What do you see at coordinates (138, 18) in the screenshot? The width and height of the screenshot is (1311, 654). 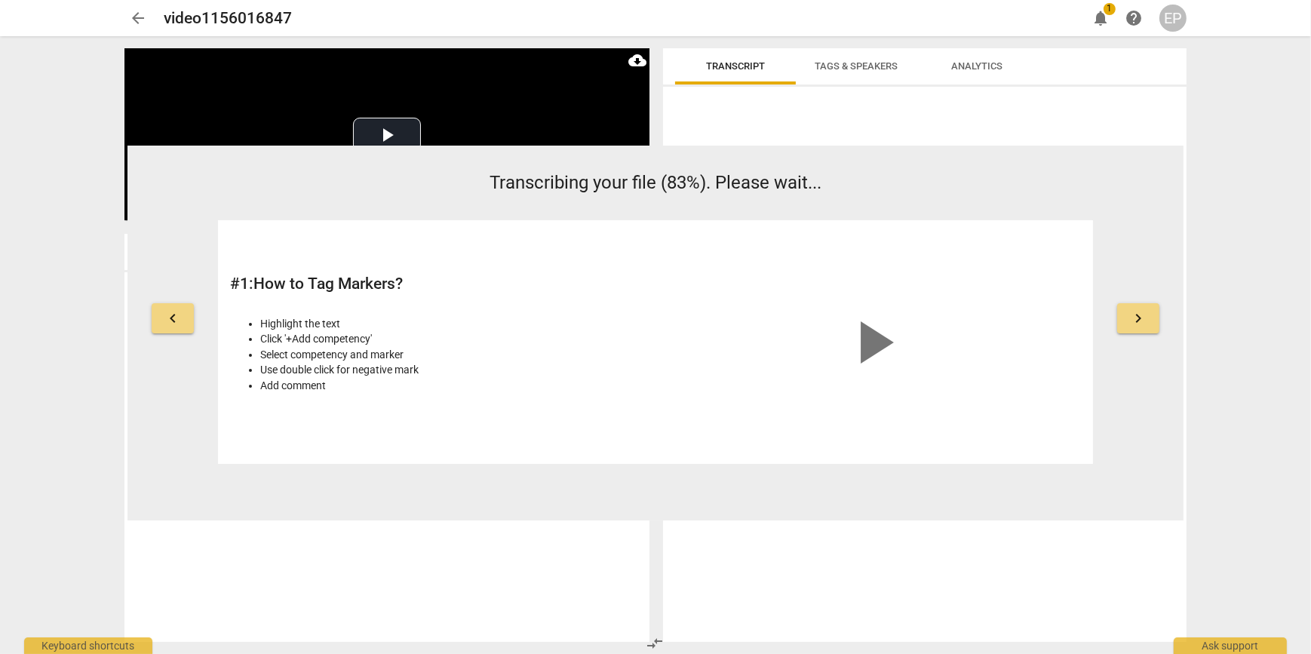 I see `span: arrow_back` at bounding box center [138, 18].